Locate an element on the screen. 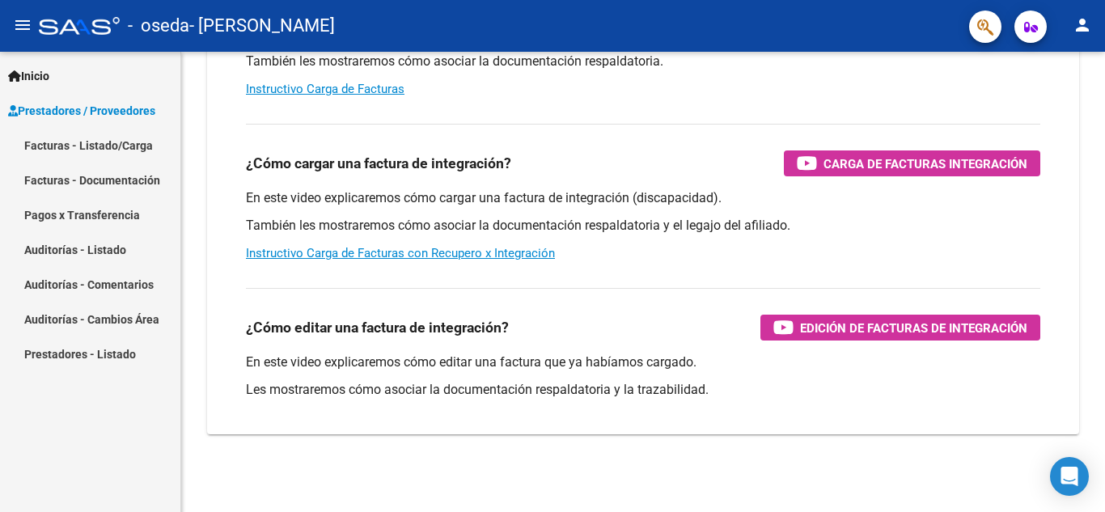 The image size is (1105, 512). span: Carga de Facturas Integración is located at coordinates (925, 163).